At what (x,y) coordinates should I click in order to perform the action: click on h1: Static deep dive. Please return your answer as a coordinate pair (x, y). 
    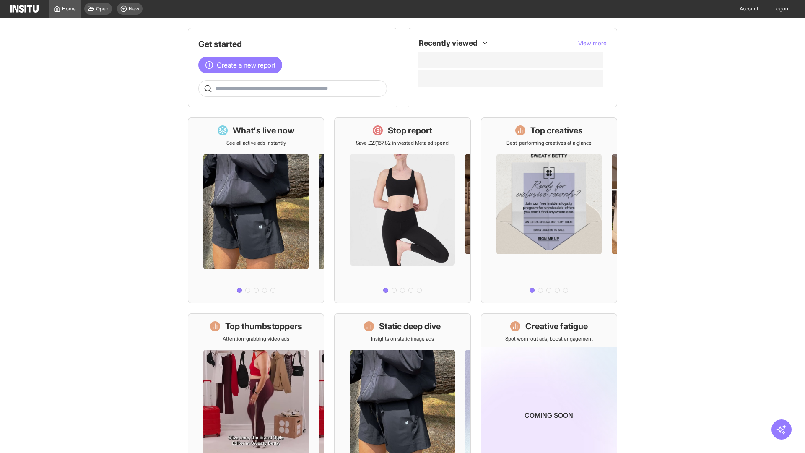
    Looking at the image, I should click on (410, 326).